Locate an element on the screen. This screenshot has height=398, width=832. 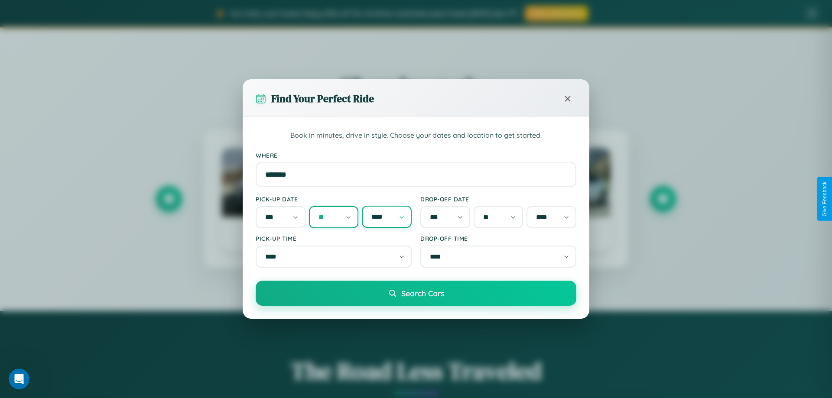
span: Search Cars is located at coordinates (422, 293).